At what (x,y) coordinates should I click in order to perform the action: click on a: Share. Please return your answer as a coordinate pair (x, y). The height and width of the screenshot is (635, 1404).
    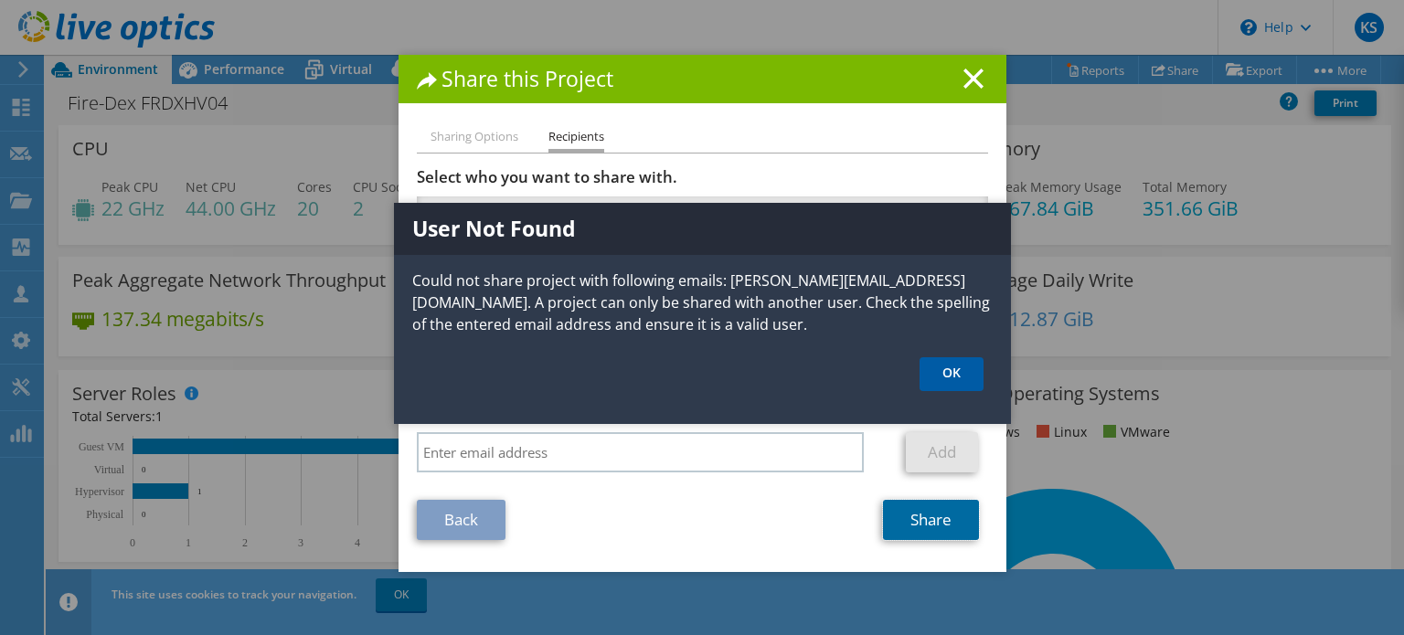
    Looking at the image, I should click on (931, 520).